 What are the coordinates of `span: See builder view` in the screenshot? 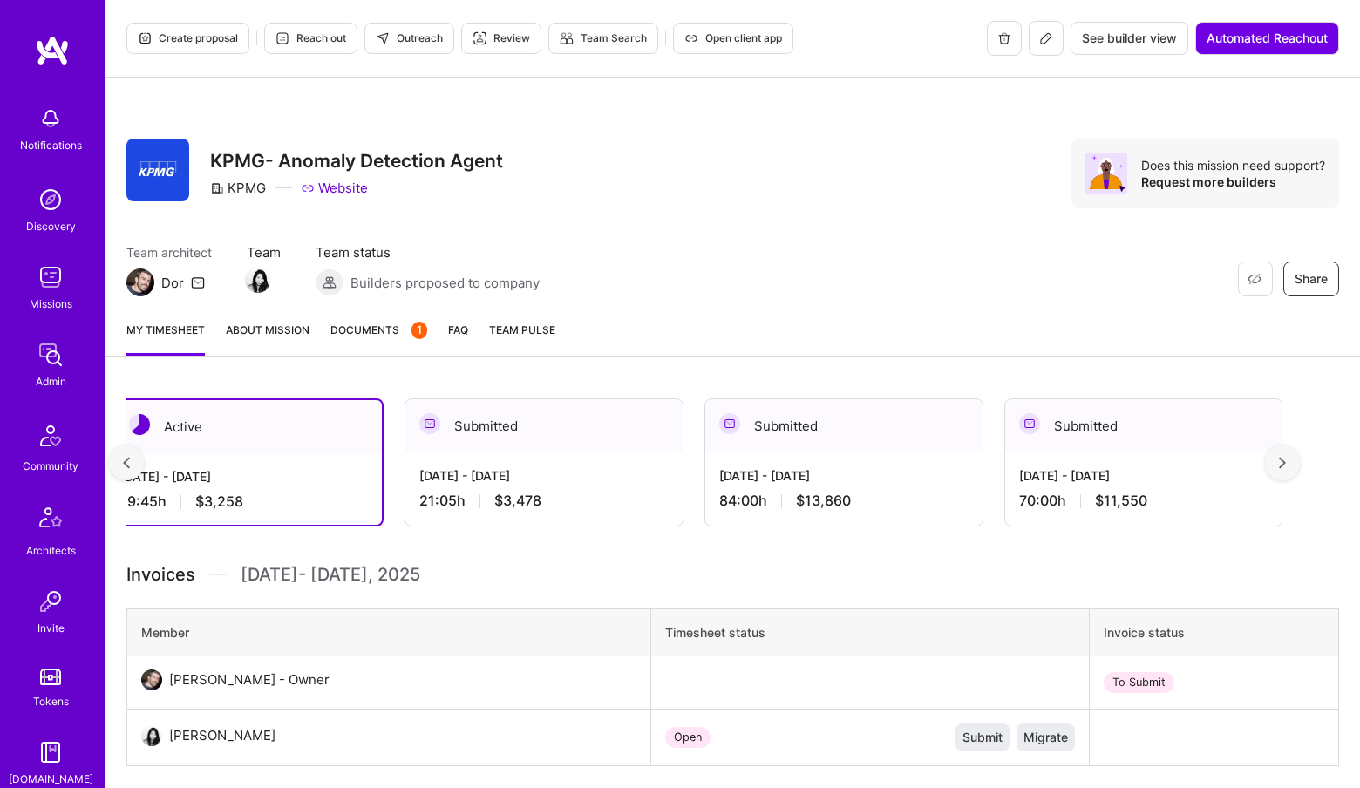 It's located at (1129, 38).